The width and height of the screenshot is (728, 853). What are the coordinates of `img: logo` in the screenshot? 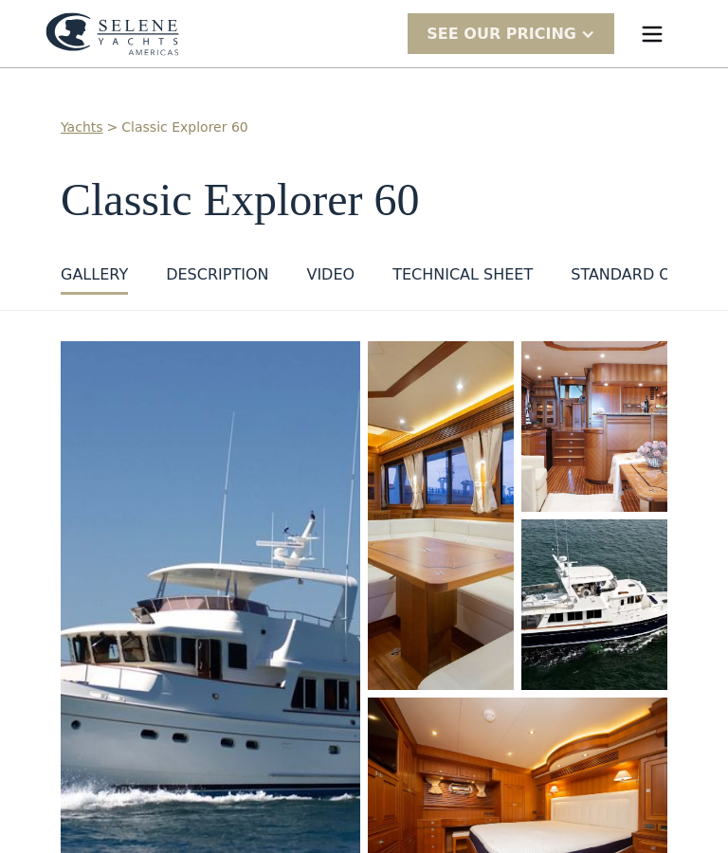 It's located at (112, 34).